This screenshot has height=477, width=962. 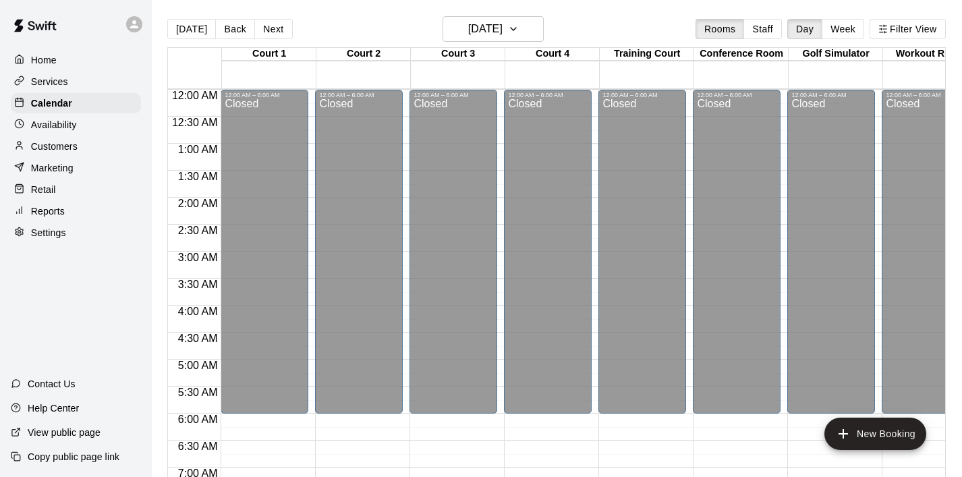 I want to click on span: 3:30 AM, so click(x=198, y=284).